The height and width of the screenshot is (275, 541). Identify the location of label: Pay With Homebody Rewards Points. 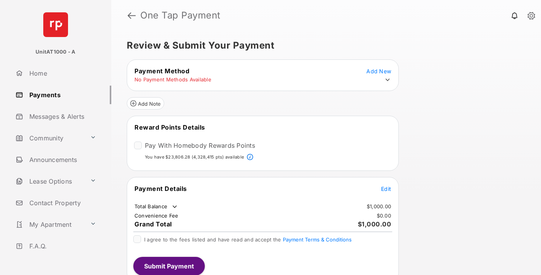
(200, 146).